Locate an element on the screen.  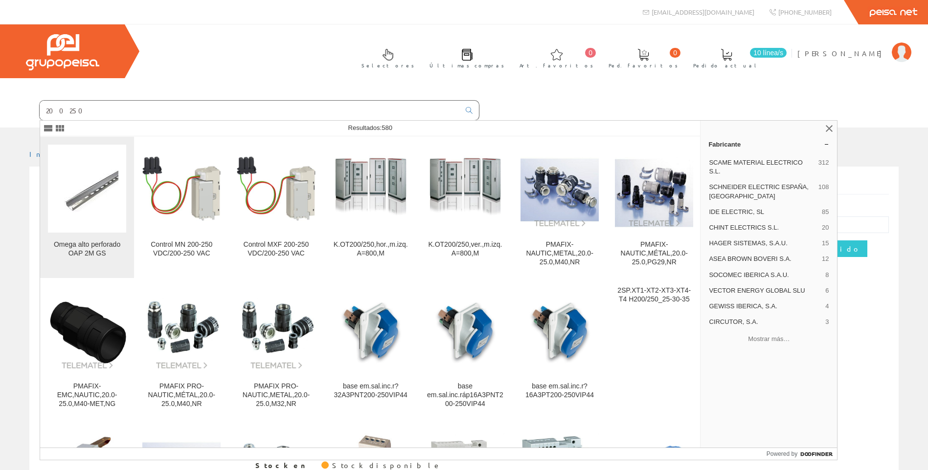
span: 580 is located at coordinates (387, 128).